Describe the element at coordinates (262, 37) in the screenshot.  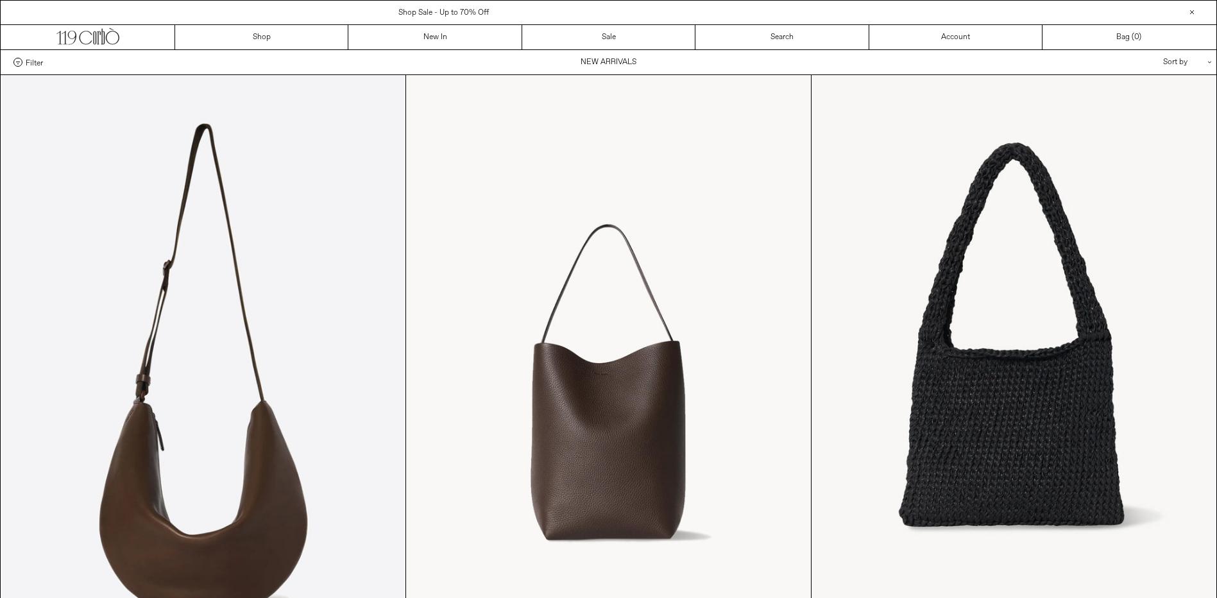
I see `a: Shop` at that location.